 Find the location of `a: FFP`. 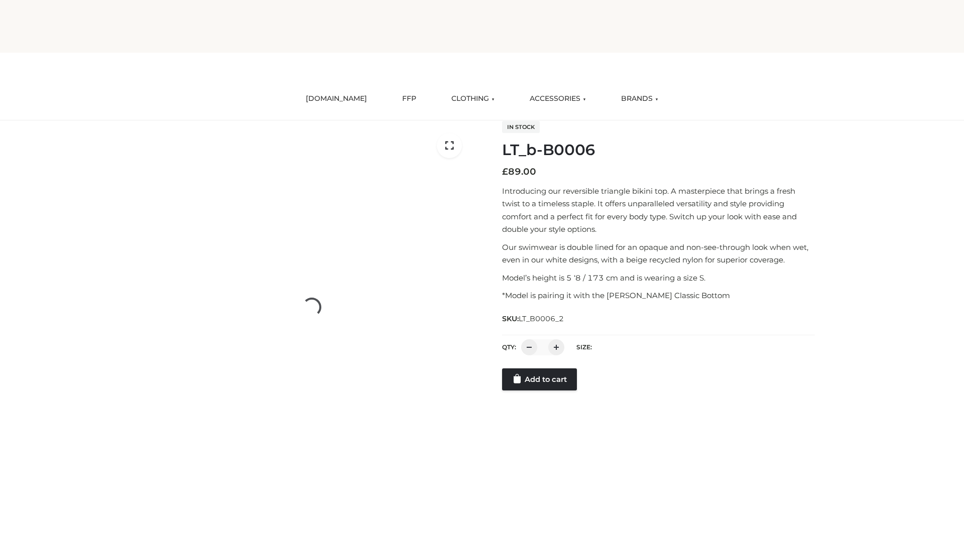

a: FFP is located at coordinates (409, 99).